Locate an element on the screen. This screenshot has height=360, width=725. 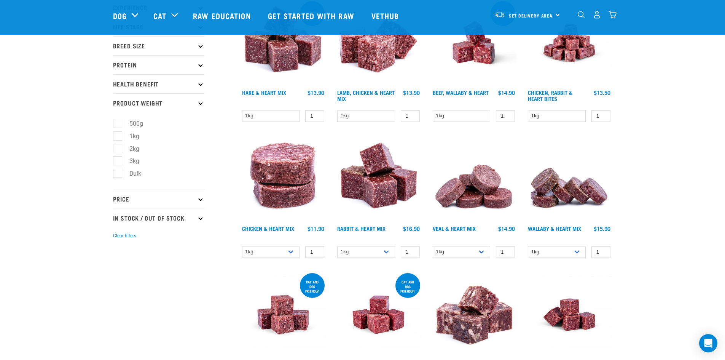
div: $11.90 is located at coordinates (316, 228).